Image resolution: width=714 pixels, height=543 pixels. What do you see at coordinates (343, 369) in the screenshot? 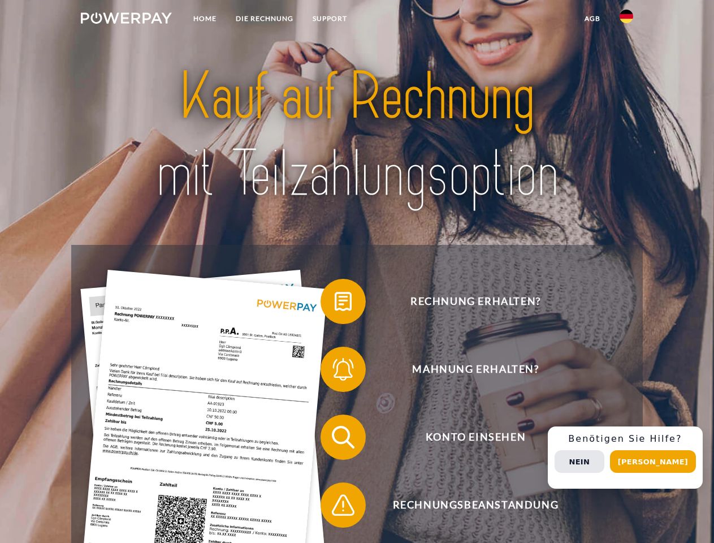
I see `img: qb_bell.svg` at bounding box center [343, 369].